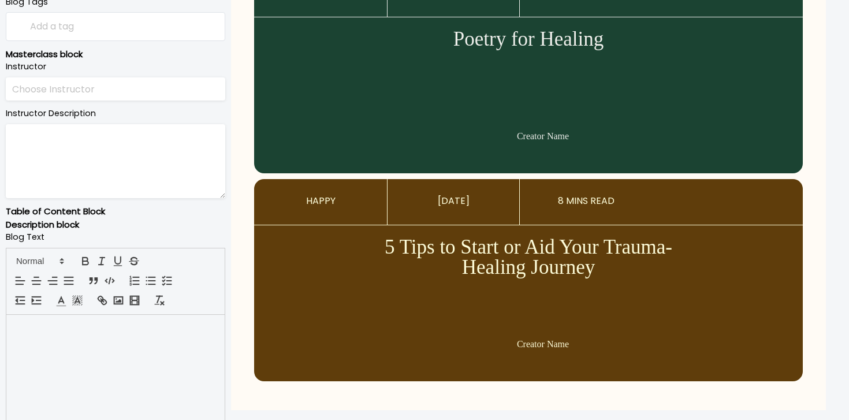  Describe the element at coordinates (528, 39) in the screenshot. I see `p: Poetry for Healing` at that location.